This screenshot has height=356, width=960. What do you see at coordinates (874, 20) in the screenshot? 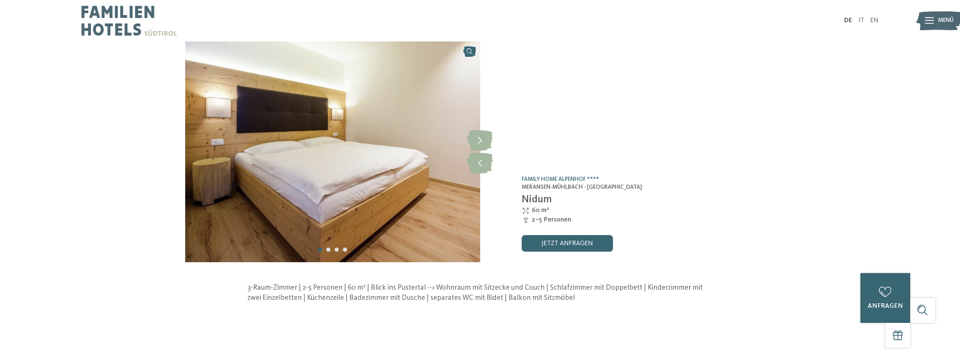
I see `a: EN` at bounding box center [874, 20].